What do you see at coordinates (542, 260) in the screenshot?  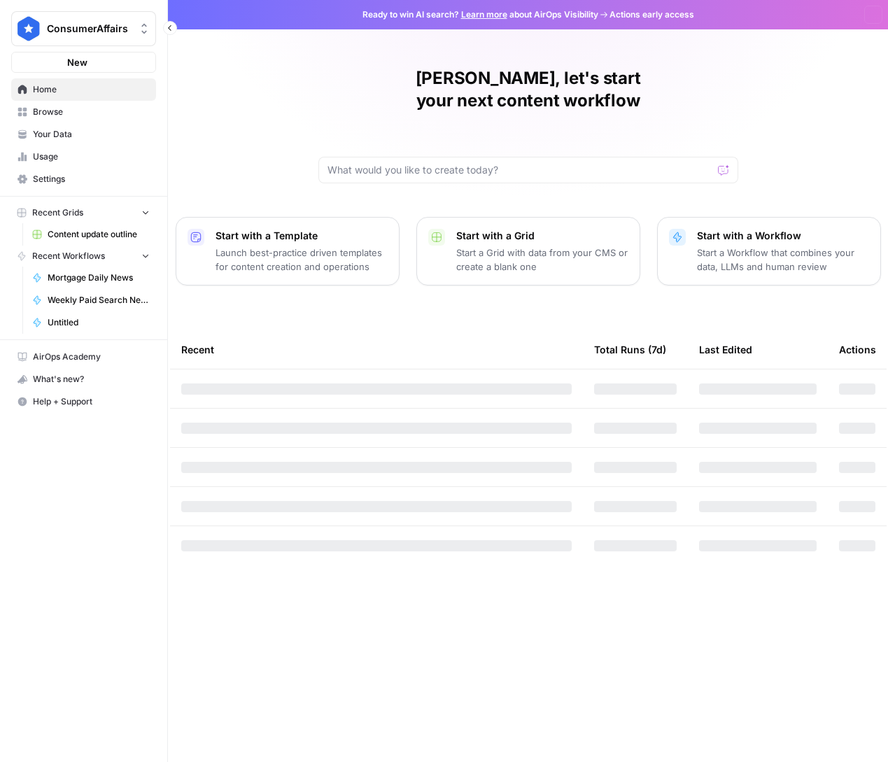 I see `p: Start a Grid with data from your CMS or create a blank one` at bounding box center [542, 260].